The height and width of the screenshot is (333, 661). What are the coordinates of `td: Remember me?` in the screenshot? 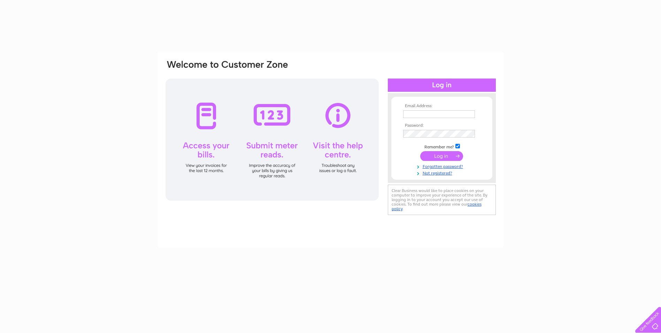 It's located at (442, 146).